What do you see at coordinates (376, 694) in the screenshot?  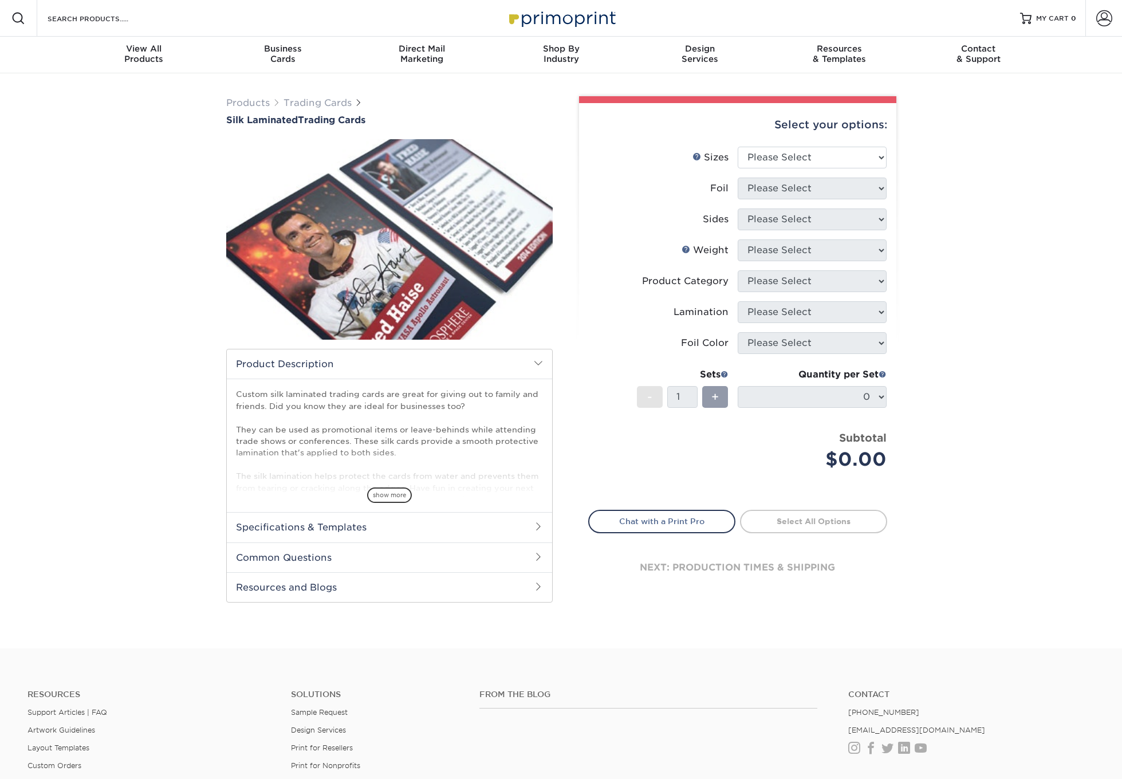 I see `h4: Solutions` at bounding box center [376, 694].